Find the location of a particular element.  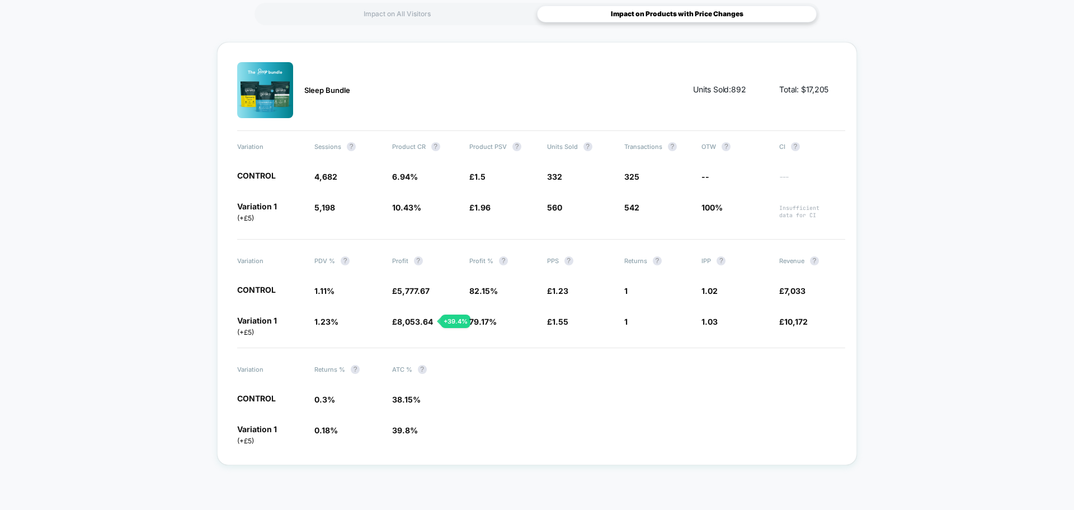

span: 79.17% is located at coordinates (483, 321).